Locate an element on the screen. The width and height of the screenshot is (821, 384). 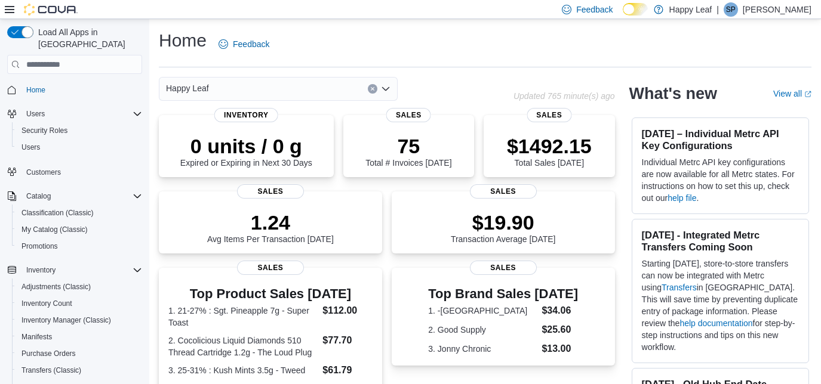
button: Transfers (Classic) is located at coordinates (79, 371).